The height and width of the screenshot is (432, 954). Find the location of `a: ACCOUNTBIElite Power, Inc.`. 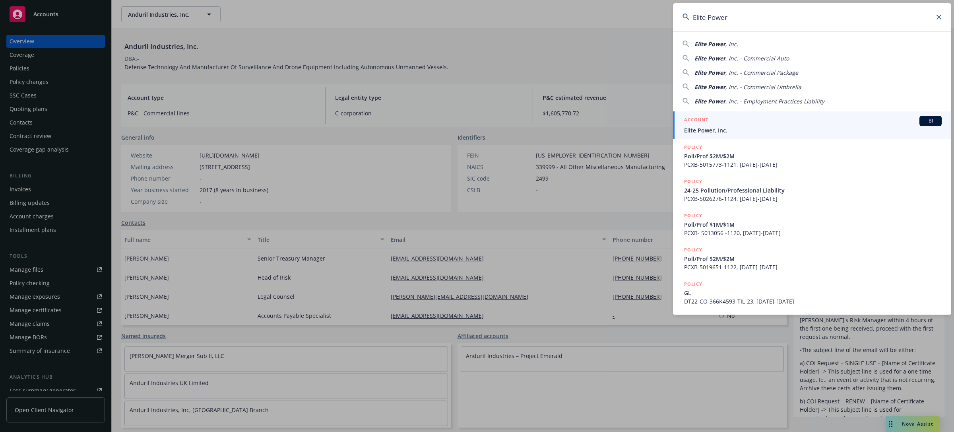

a: ACCOUNTBIElite Power, Inc. is located at coordinates (812, 125).